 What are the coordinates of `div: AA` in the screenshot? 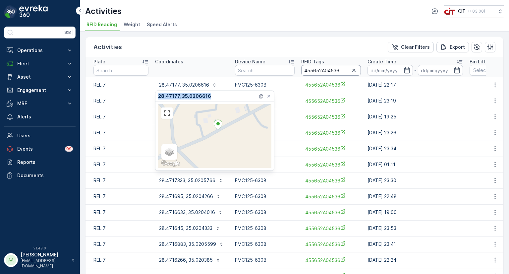 It's located at (11, 260).